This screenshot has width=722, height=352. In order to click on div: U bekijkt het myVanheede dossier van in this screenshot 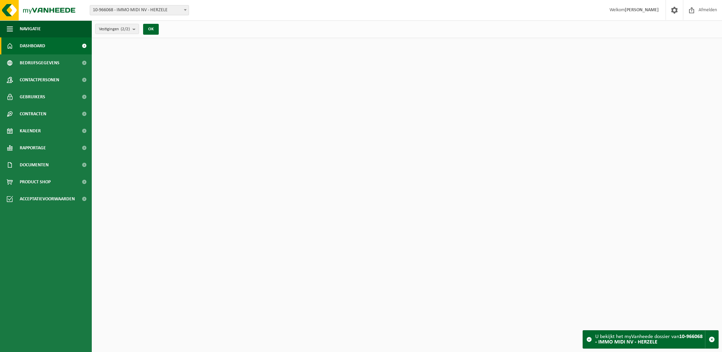, I will do `click(650, 339)`.